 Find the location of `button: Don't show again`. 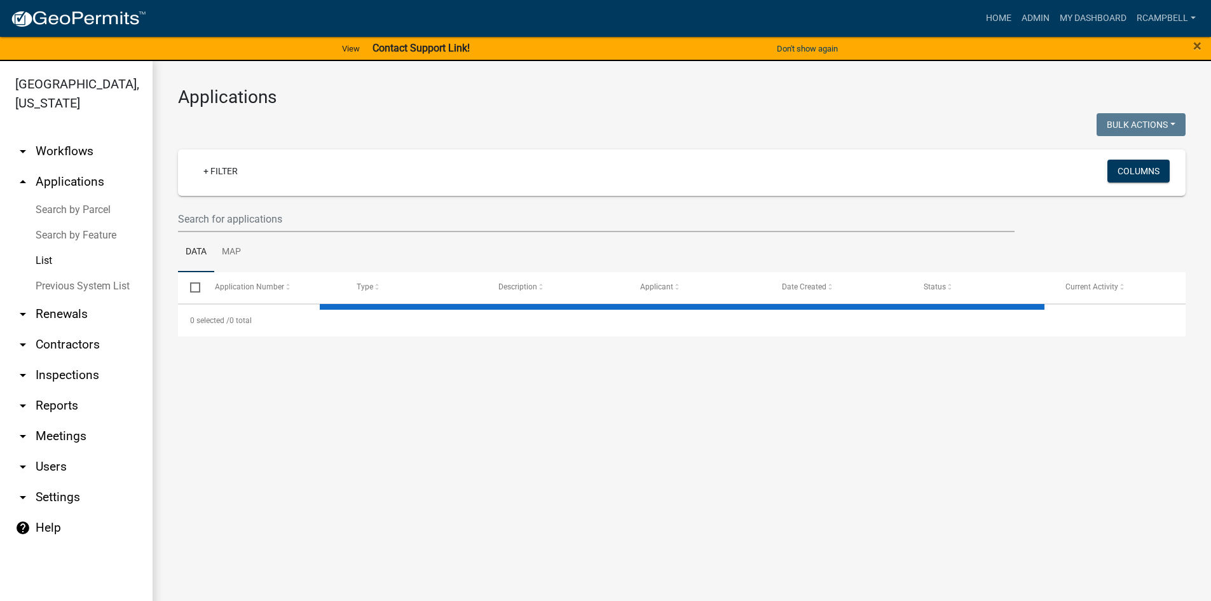

button: Don't show again is located at coordinates (807, 48).